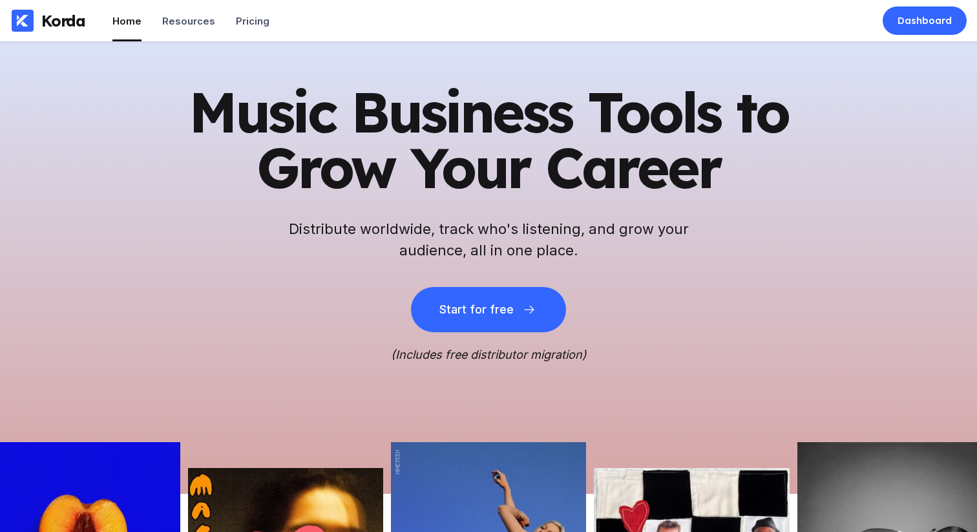  I want to click on button: Start for free, so click(489, 310).